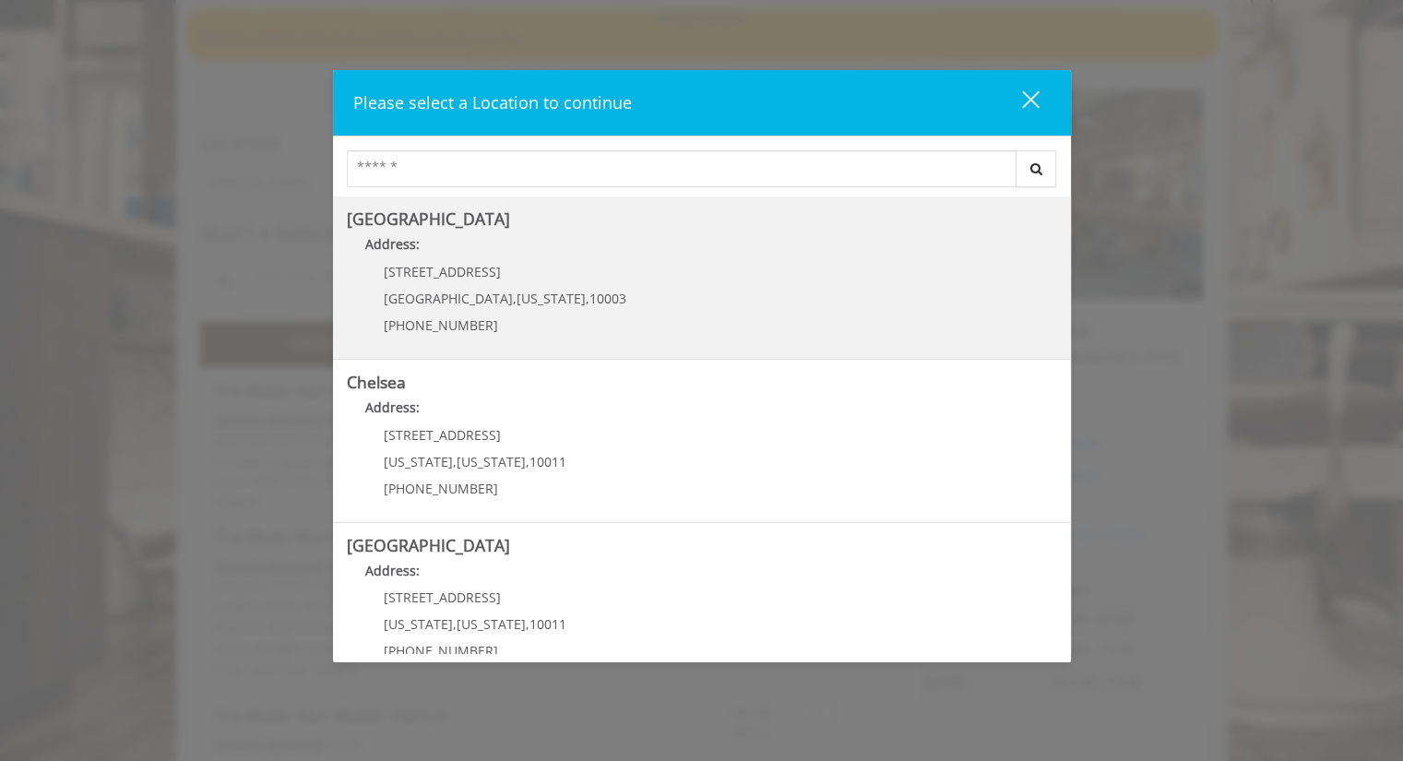 The height and width of the screenshot is (761, 1403). What do you see at coordinates (1036, 169) in the screenshot?
I see `i: Search button` at bounding box center [1036, 169].